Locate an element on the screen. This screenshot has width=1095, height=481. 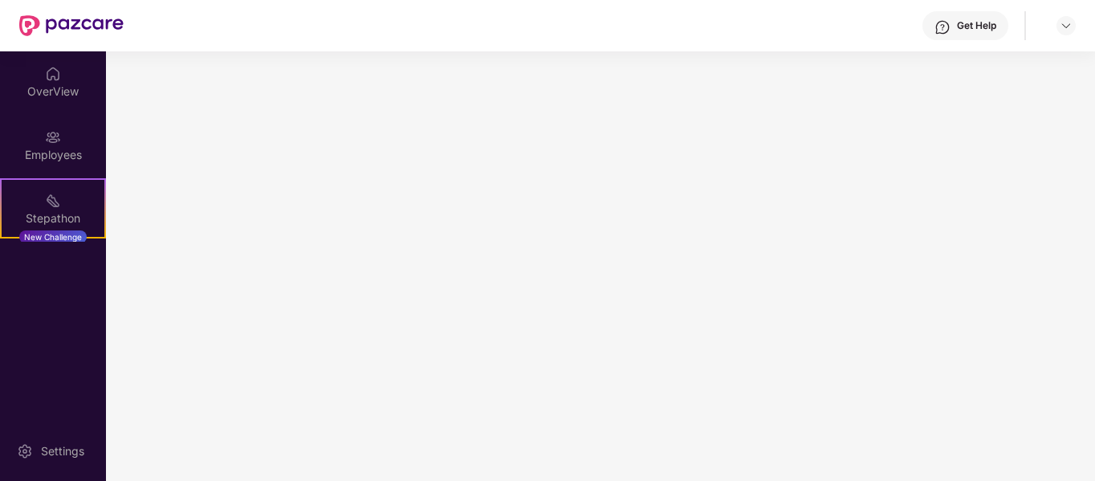
div: Stepathon is located at coordinates (53, 218).